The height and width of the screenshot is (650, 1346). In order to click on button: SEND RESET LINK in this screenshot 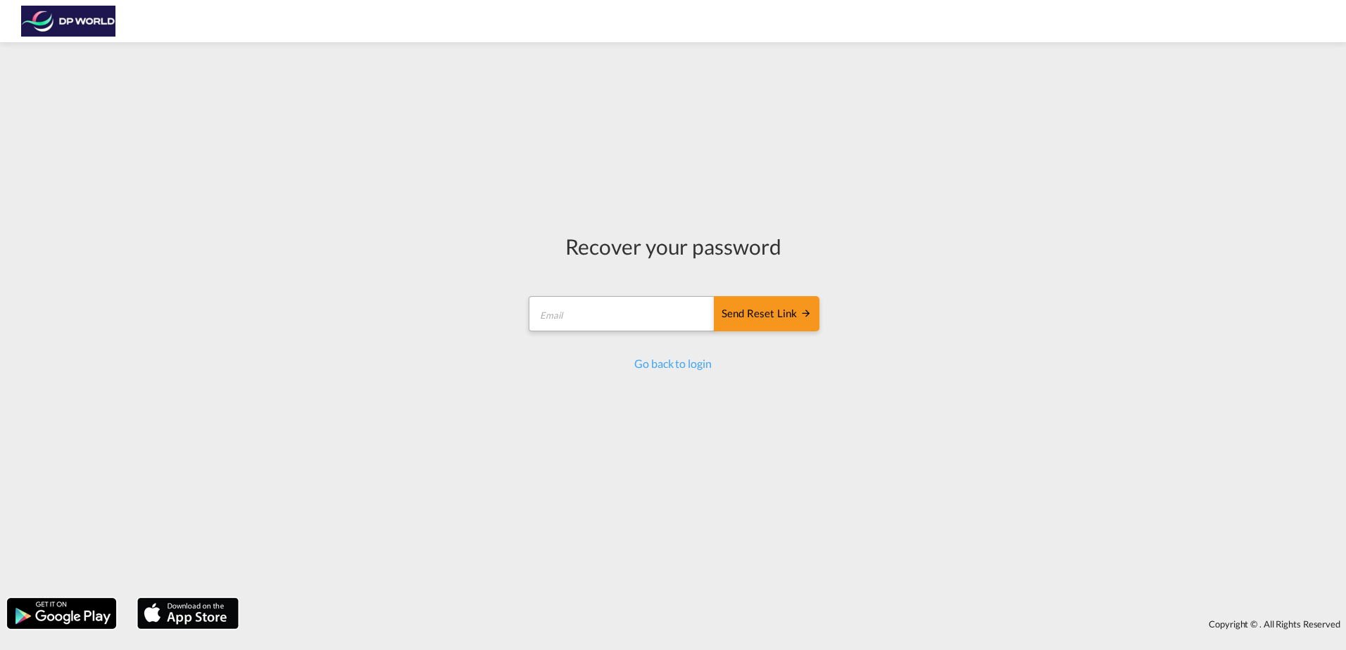, I will do `click(766, 314)`.